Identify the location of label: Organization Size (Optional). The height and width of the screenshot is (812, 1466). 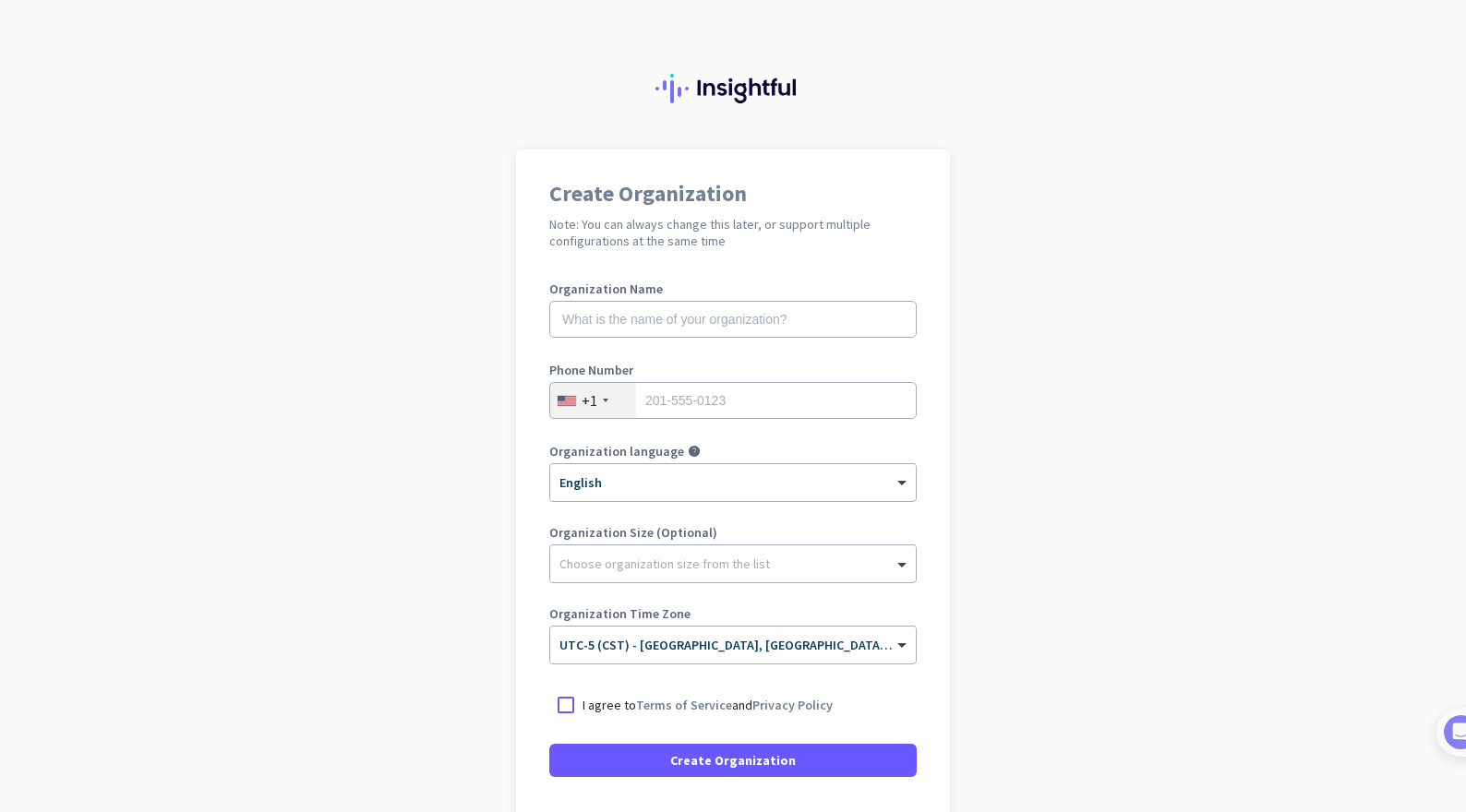
(733, 533).